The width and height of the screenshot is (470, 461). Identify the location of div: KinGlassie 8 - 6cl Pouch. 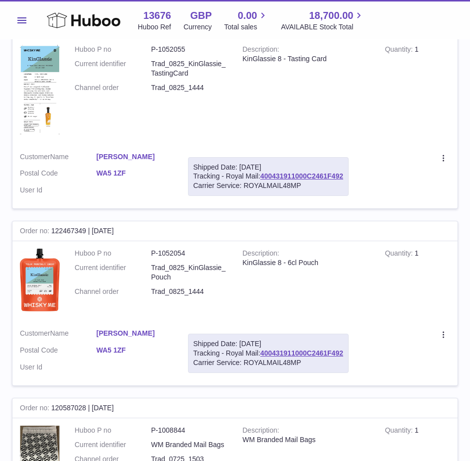
(307, 263).